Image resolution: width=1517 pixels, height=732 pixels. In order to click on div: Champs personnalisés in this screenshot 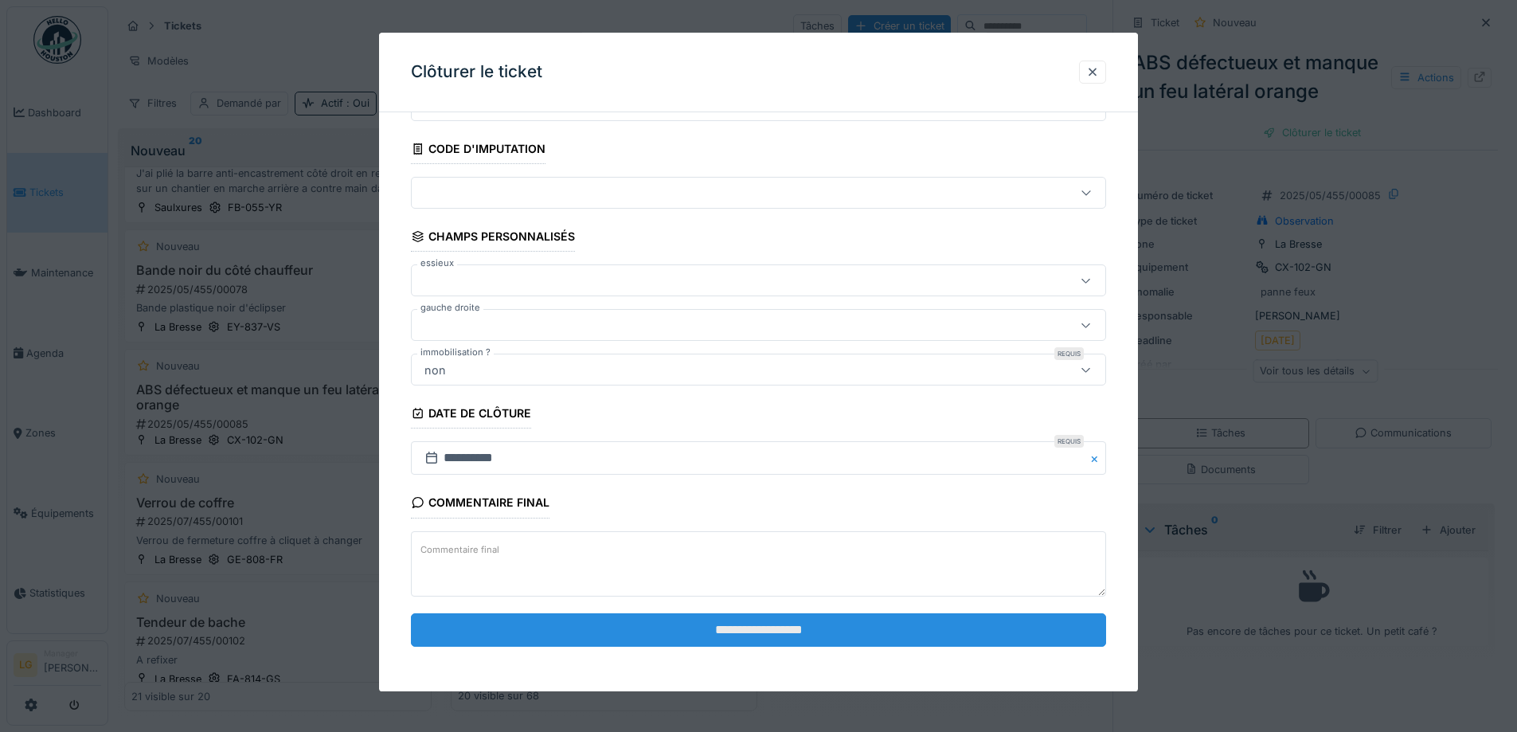, I will do `click(493, 239)`.